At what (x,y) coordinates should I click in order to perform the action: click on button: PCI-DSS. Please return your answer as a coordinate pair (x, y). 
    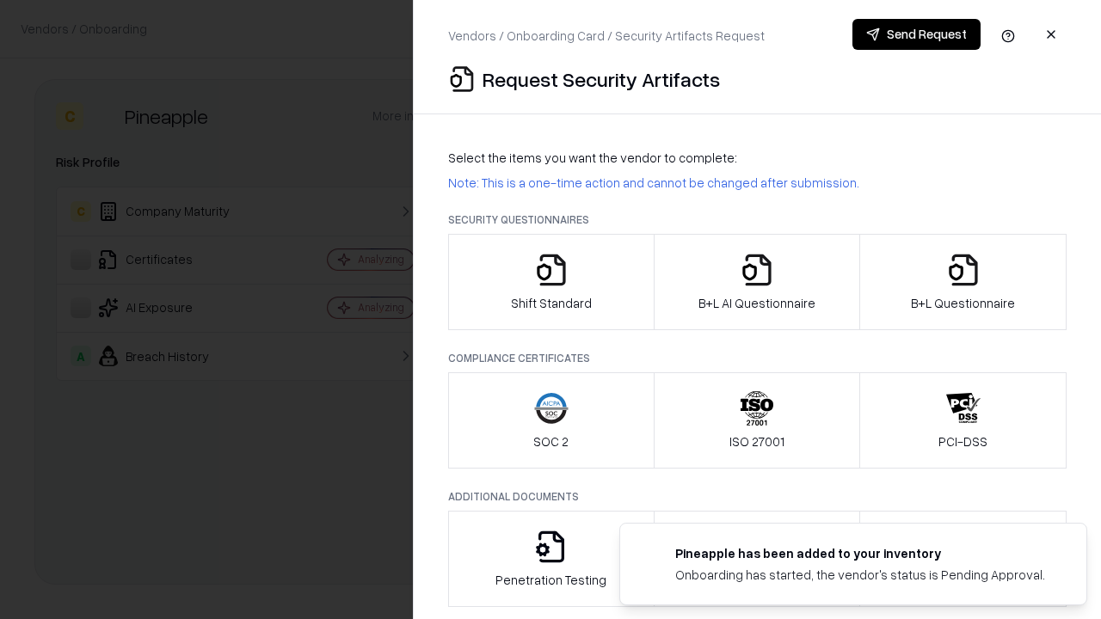
    Looking at the image, I should click on (962, 421).